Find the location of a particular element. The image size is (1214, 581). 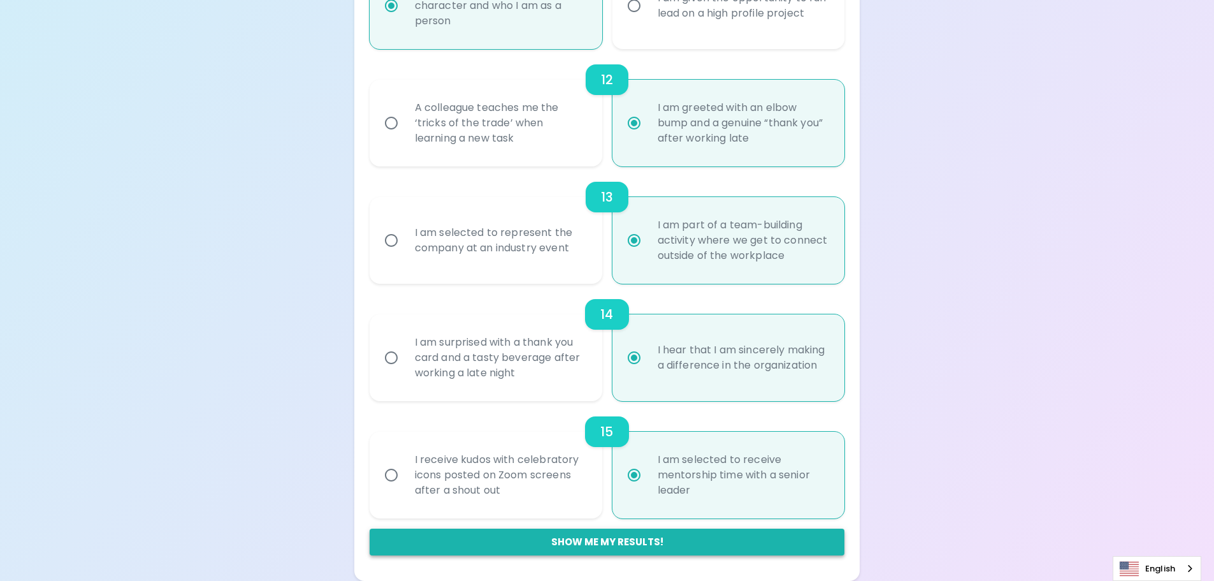

a: English is located at coordinates (1157, 568).